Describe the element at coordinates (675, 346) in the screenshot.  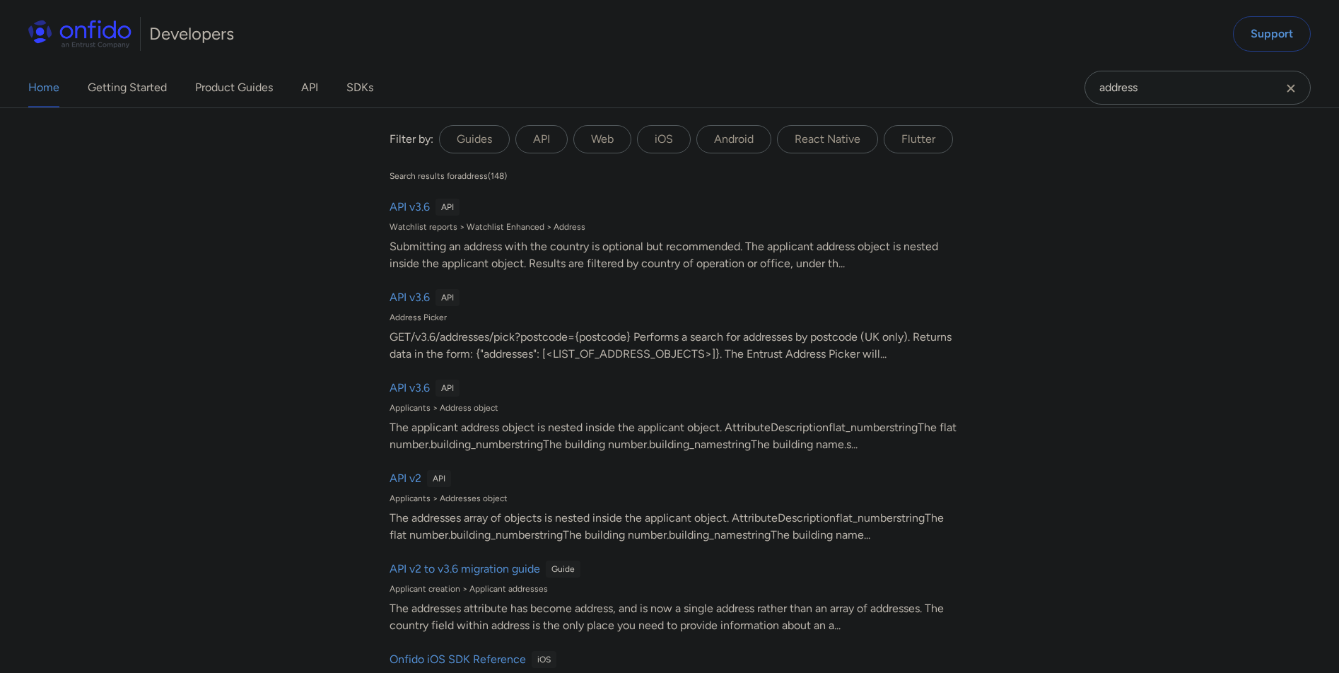
I see `div: GET/v3.6/addresses/pick?postcode={postcode} Performs a search for addresses by postcode (UK only)...` at that location.